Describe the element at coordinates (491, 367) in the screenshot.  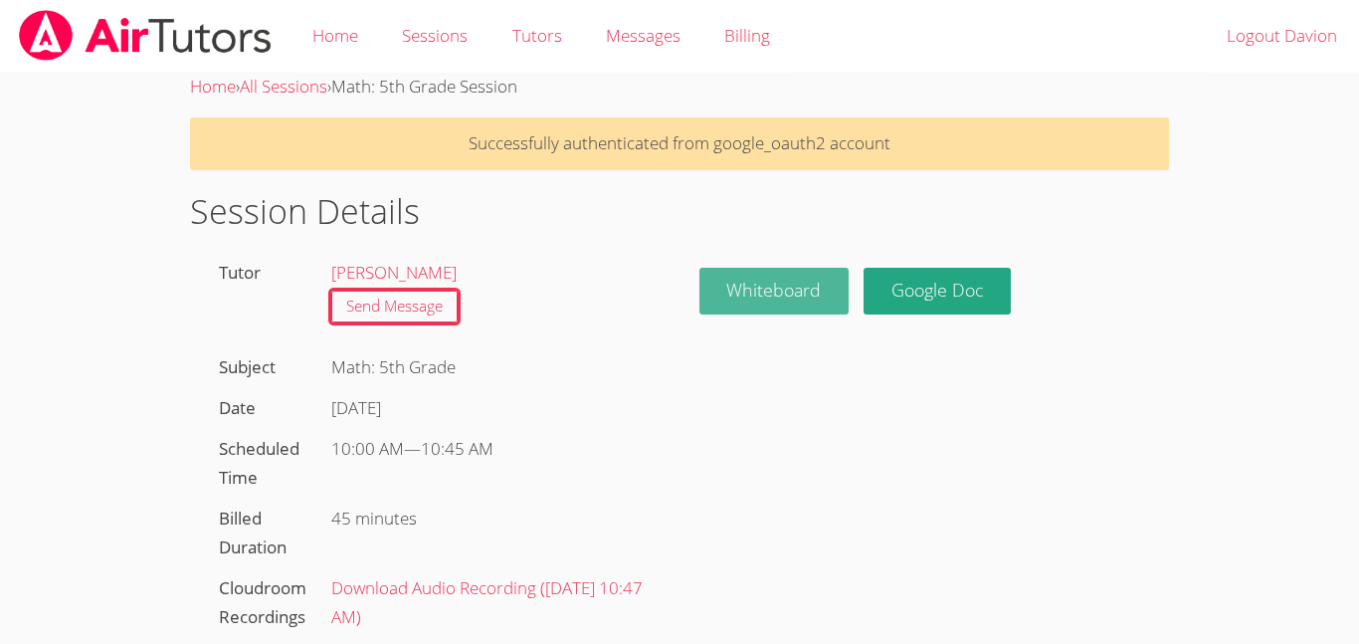
I see `div: Math: 5th Grade` at that location.